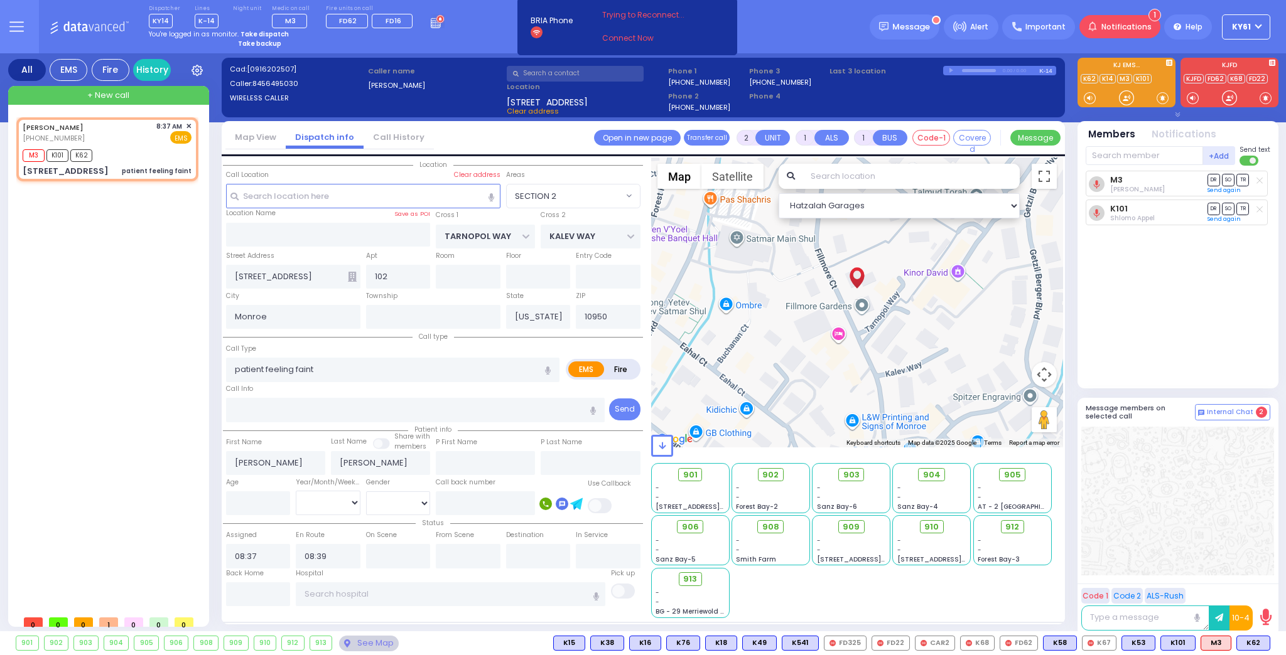 The image size is (1286, 655). I want to click on span: 913, so click(690, 579).